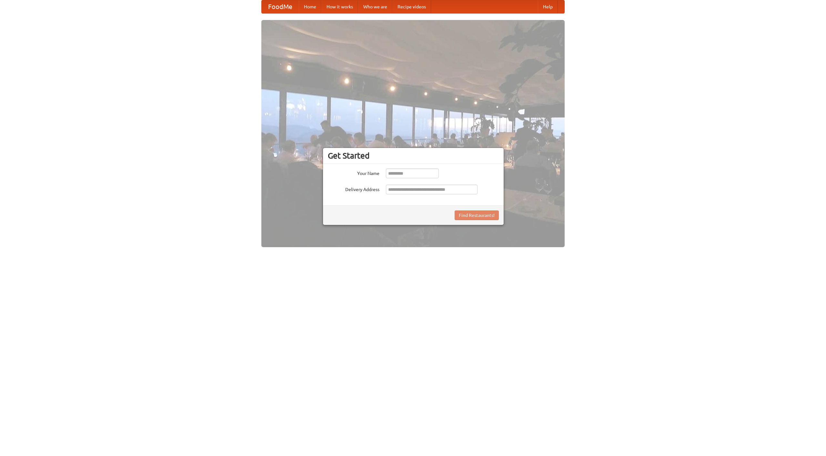  Describe the element at coordinates (413, 156) in the screenshot. I see `h3: Get Started` at that location.